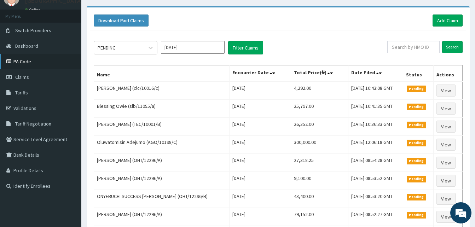  Describe the element at coordinates (162, 145) in the screenshot. I see `td: Oluwatomisin Adejumo (AGO/10198/C)` at that location.